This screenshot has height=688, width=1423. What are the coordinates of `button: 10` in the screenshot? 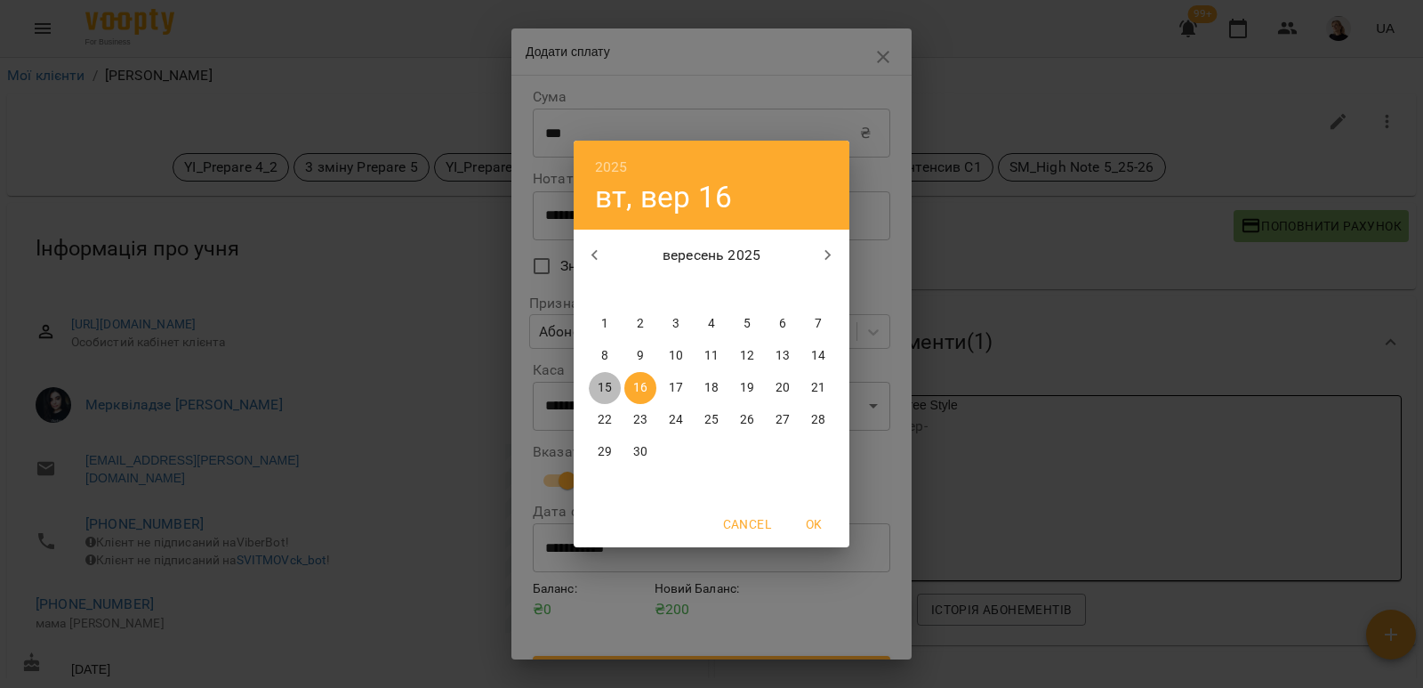 It's located at (676, 356).